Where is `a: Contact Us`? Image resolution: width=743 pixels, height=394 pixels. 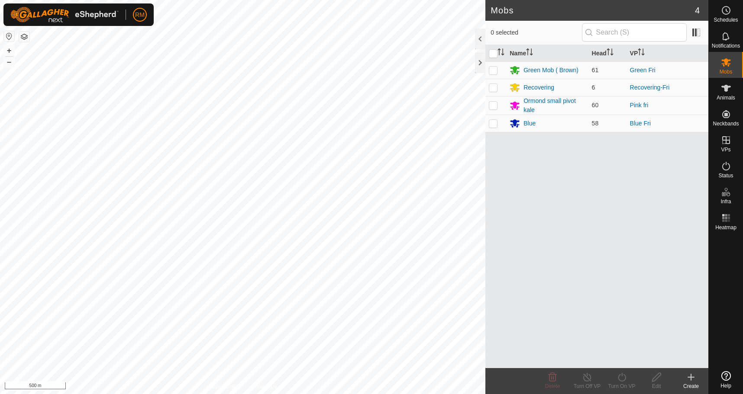
a: Contact Us is located at coordinates (264, 387).